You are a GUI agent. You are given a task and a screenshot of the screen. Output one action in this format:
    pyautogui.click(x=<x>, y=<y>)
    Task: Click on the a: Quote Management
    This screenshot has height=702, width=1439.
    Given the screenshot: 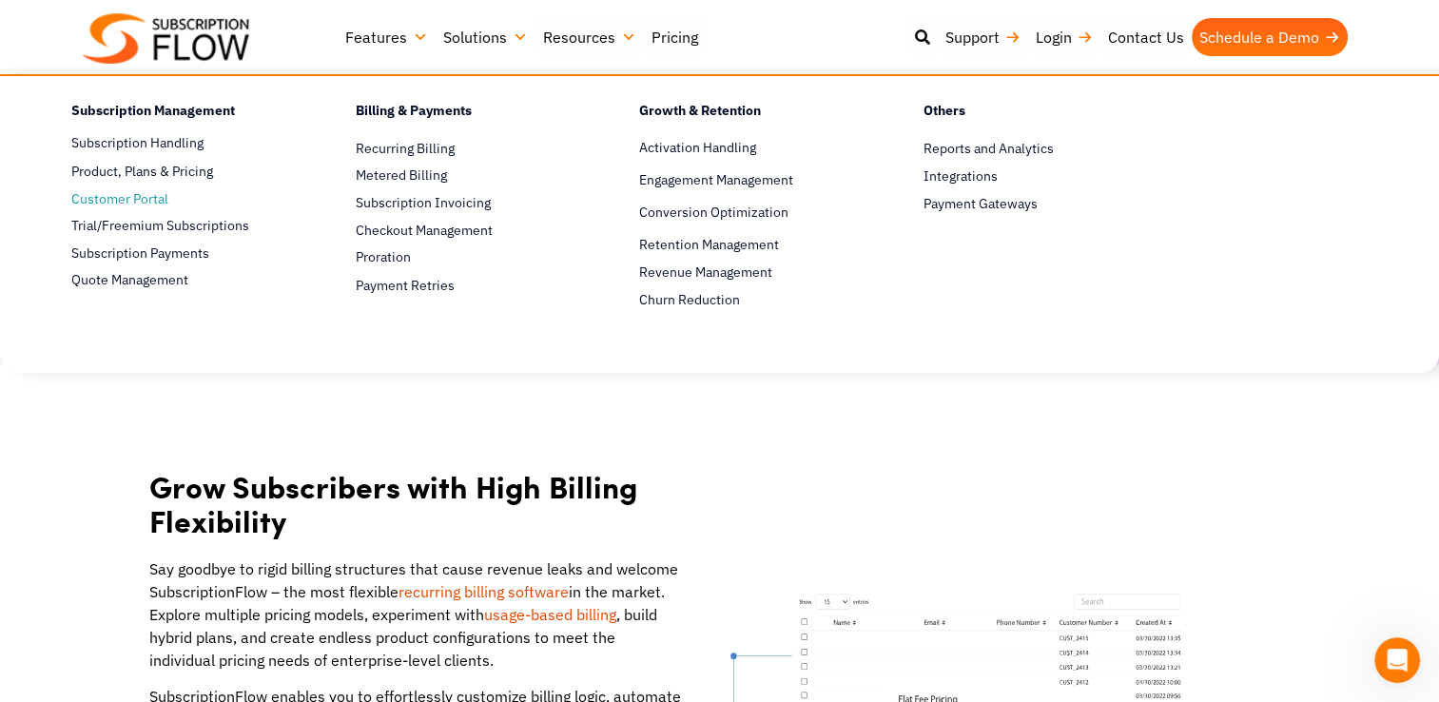 What is the action you would take?
    pyautogui.click(x=180, y=280)
    